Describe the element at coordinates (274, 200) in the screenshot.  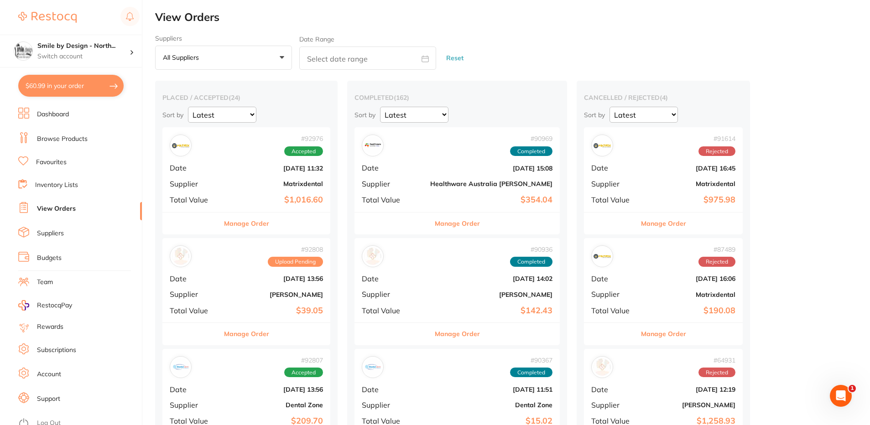
I see `b: $1,016.60` at that location.